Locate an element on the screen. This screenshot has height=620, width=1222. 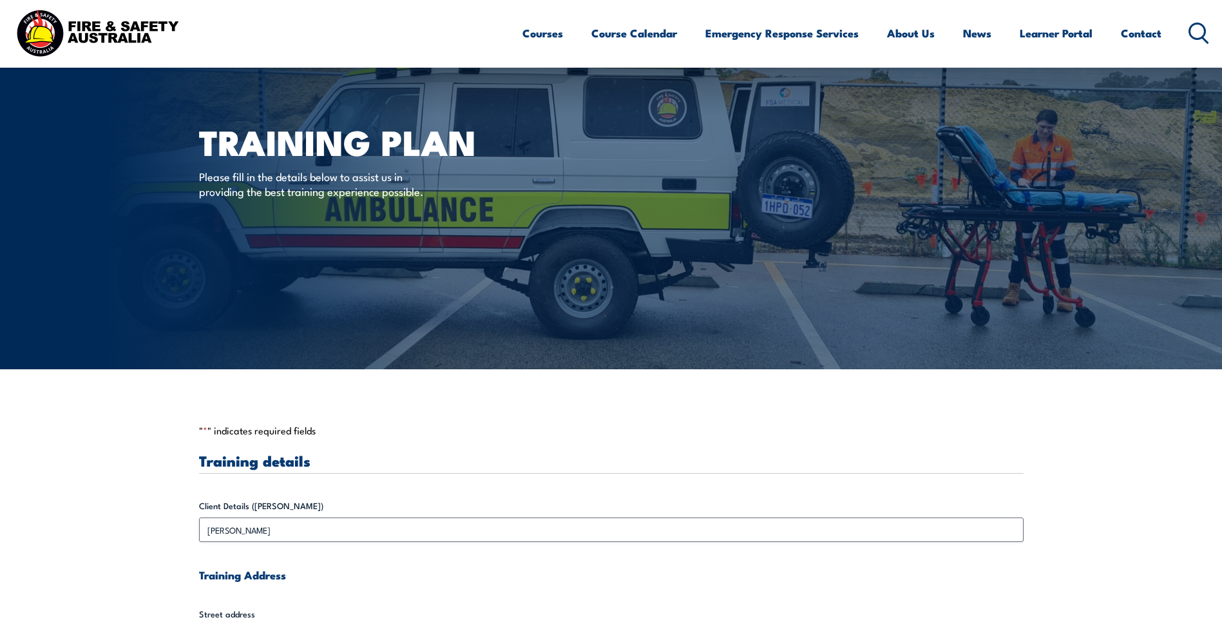
a: Learner Portal is located at coordinates (1056, 33).